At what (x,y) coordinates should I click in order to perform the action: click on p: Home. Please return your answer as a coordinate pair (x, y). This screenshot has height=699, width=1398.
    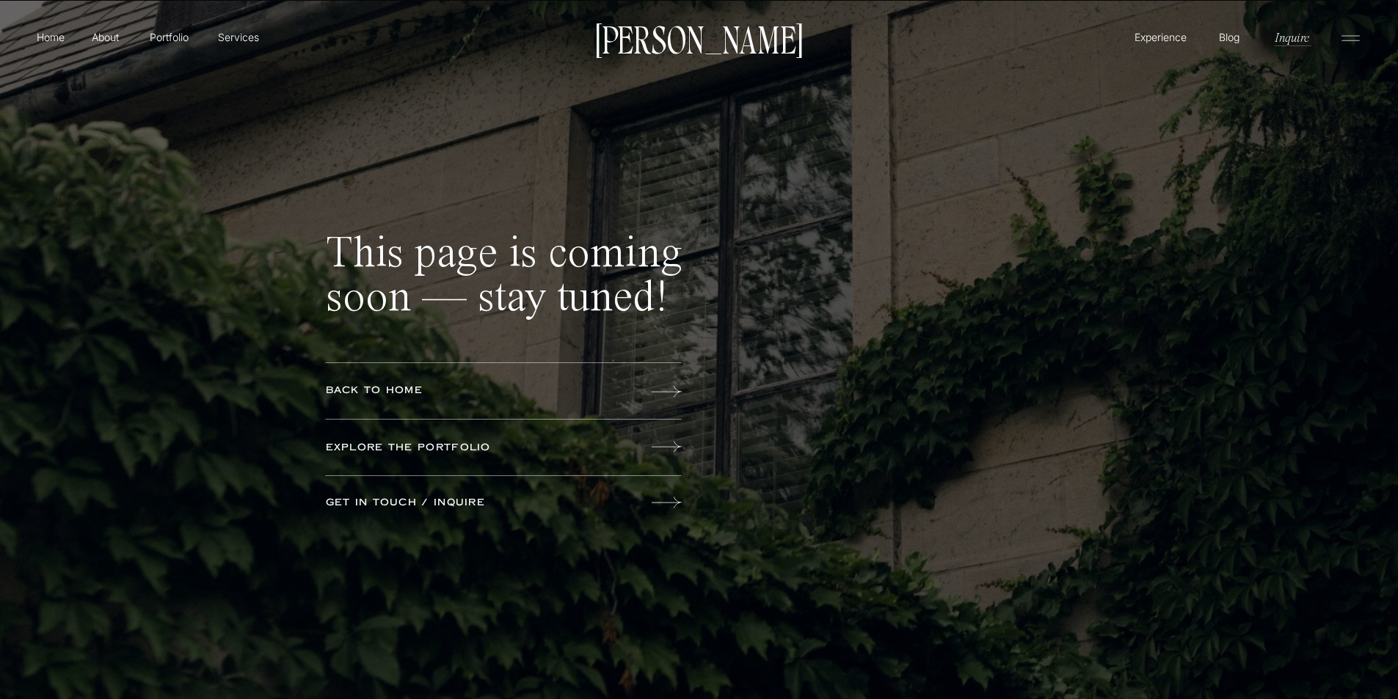
    Looking at the image, I should click on (51, 37).